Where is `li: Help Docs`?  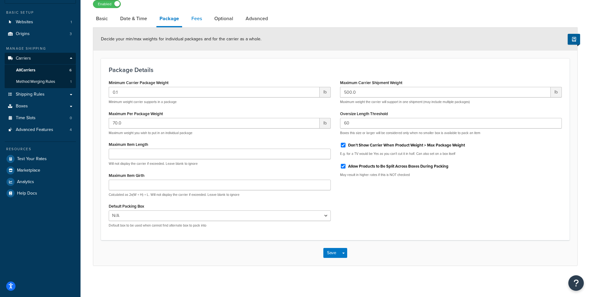 li: Help Docs is located at coordinates (40, 193).